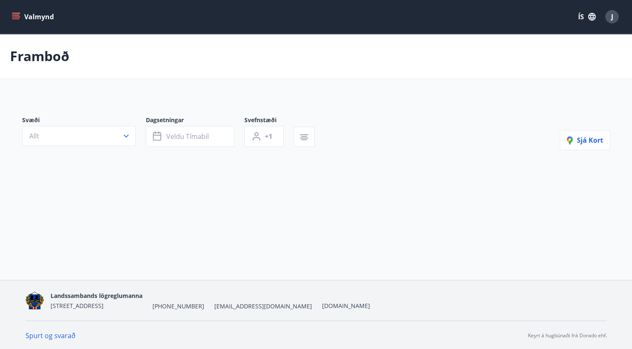 Image resolution: width=632 pixels, height=349 pixels. What do you see at coordinates (97, 295) in the screenshot?
I see `span: Landssambands lögreglumanna` at bounding box center [97, 295].